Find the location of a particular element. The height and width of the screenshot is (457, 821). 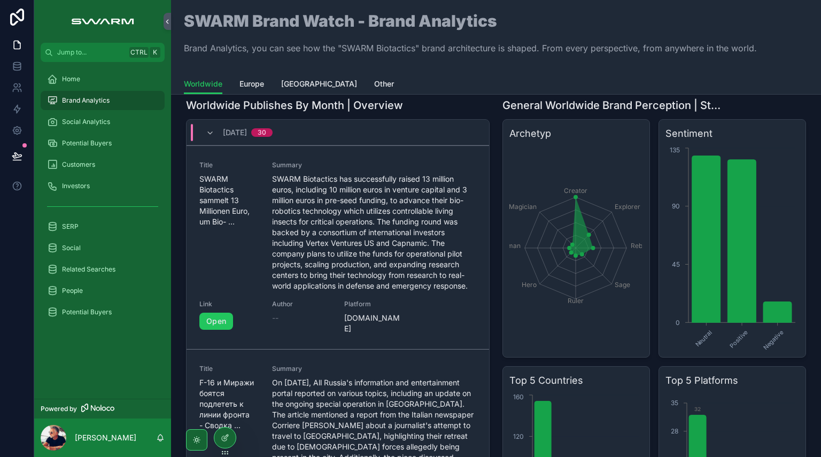

a: Home is located at coordinates (103, 79).